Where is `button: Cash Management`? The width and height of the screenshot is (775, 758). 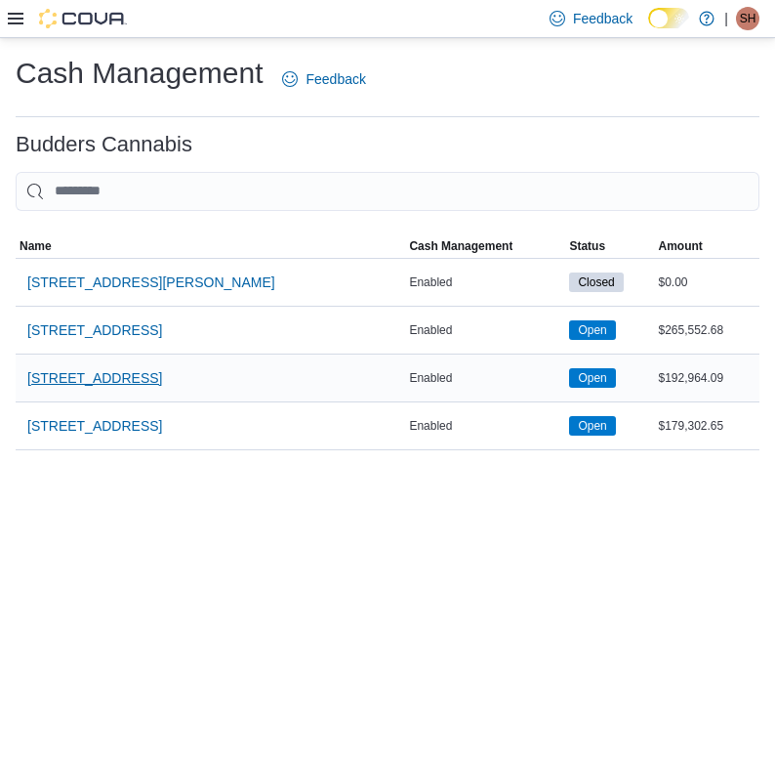 button: Cash Management is located at coordinates (485, 246).